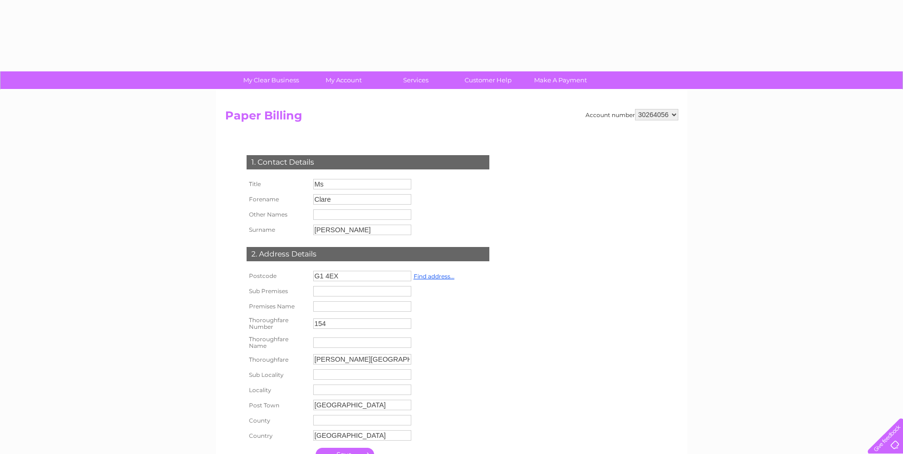  What do you see at coordinates (277, 390) in the screenshot?
I see `th: Locality` at bounding box center [277, 390].